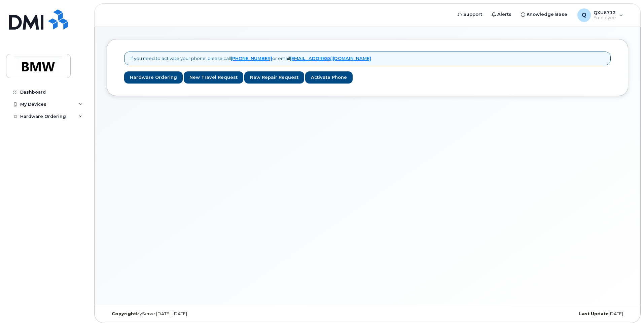 This screenshot has width=644, height=323. Describe the element at coordinates (251, 58) in the screenshot. I see `p: If you need to activate your phone, please call or email` at that location.